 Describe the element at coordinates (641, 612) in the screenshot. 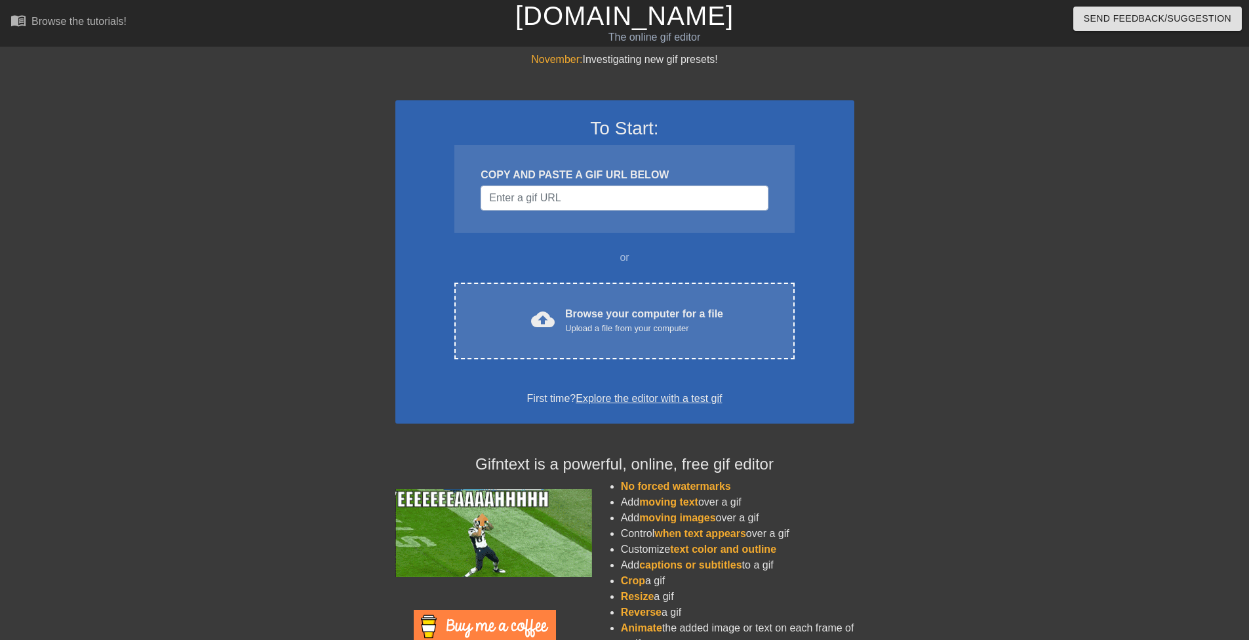

I see `span: Reverse` at that location.